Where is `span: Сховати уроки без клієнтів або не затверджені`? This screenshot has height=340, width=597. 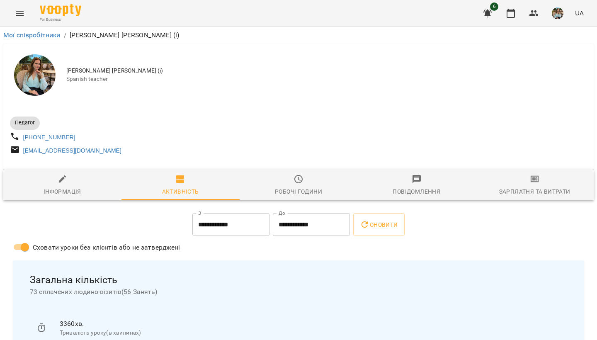
span: Сховати уроки без клієнтів або не затверджені is located at coordinates (107, 248).